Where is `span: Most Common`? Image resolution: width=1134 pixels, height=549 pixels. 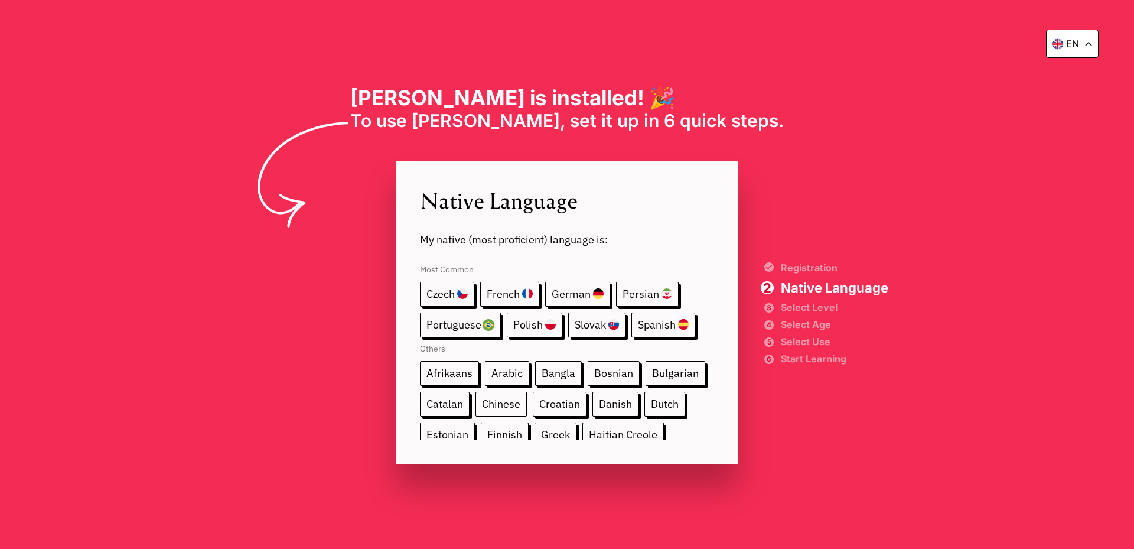
span: Most Common is located at coordinates (567, 267).